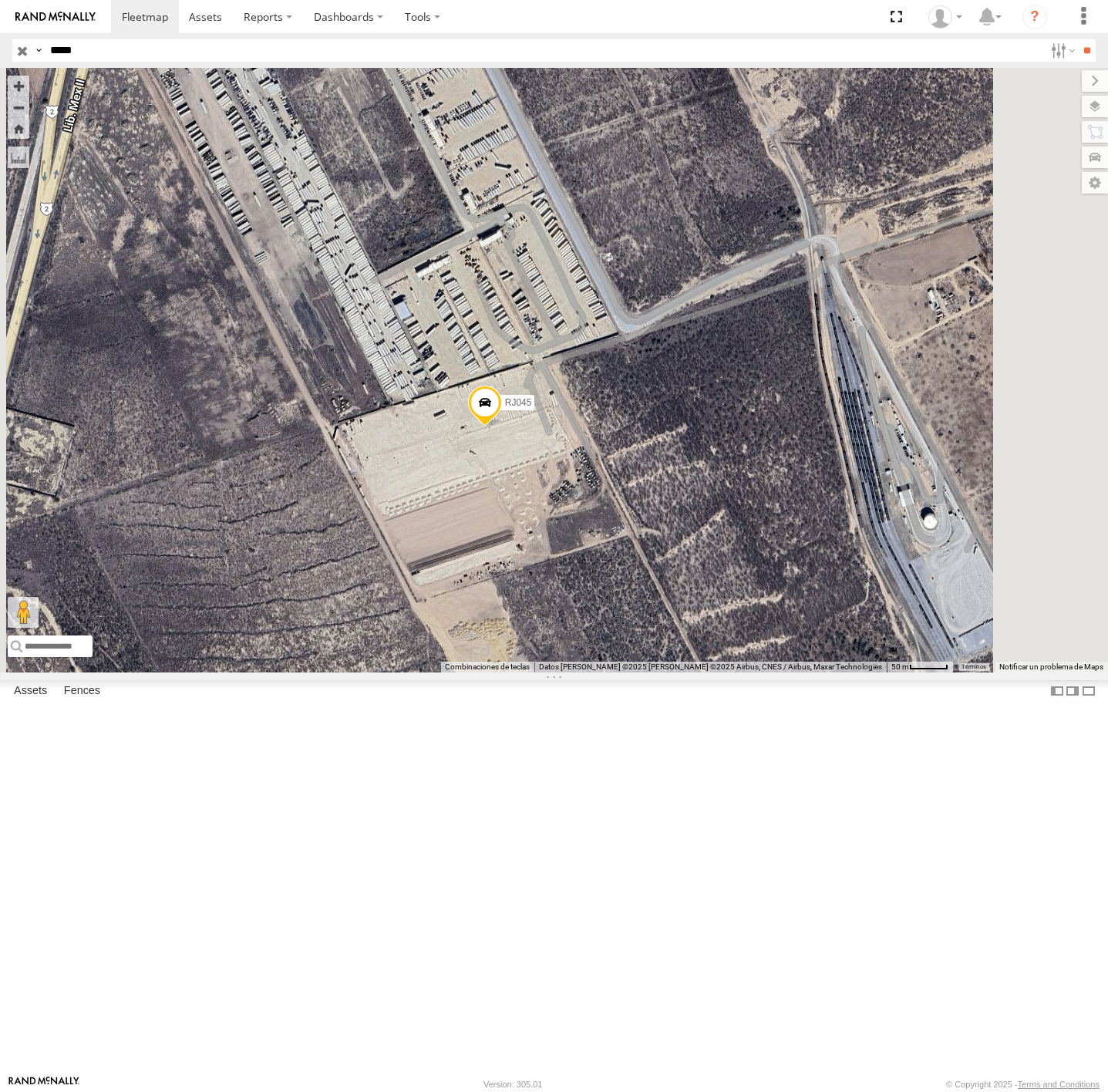  Describe the element at coordinates (900, 667) in the screenshot. I see `span: 50 m` at that location.